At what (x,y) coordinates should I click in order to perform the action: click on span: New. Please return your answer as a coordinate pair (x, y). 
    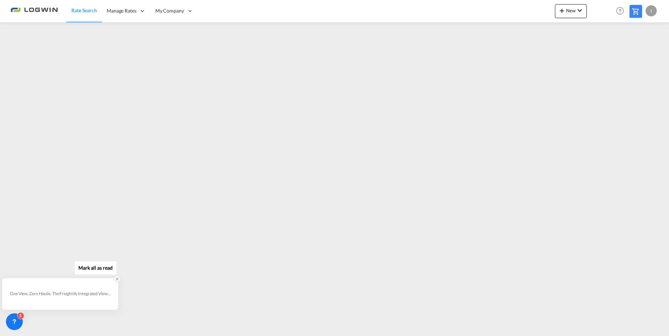
    Looking at the image, I should click on (570, 10).